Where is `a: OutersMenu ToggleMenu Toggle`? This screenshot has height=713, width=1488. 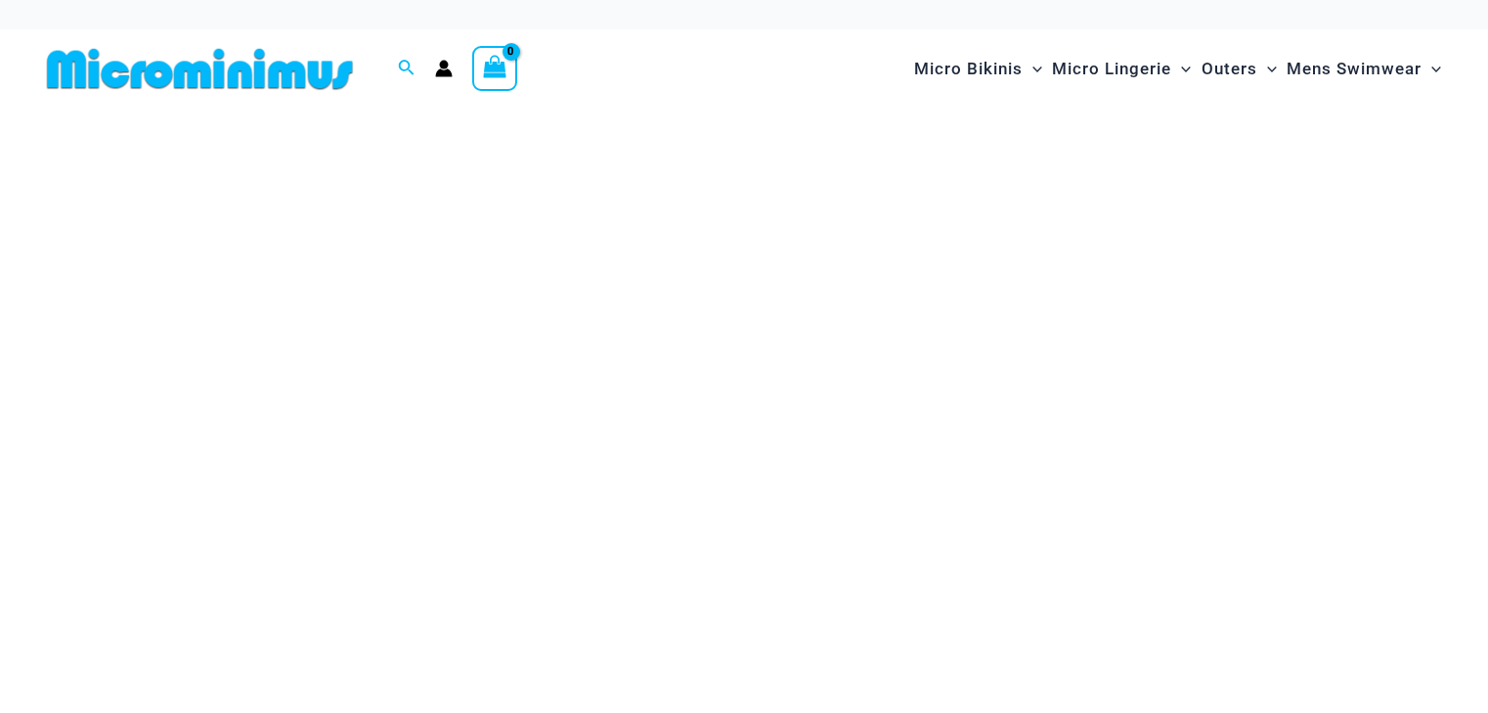
a: OutersMenu ToggleMenu Toggle is located at coordinates (1238, 68).